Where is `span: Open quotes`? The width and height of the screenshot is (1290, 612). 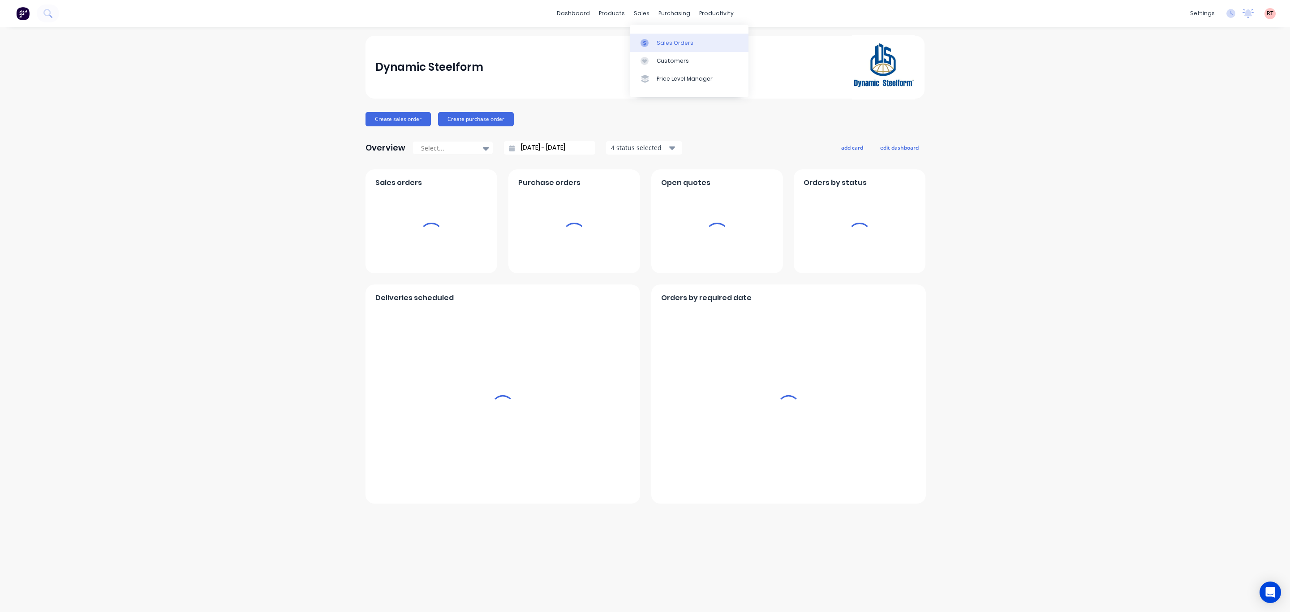 span: Open quotes is located at coordinates (686, 183).